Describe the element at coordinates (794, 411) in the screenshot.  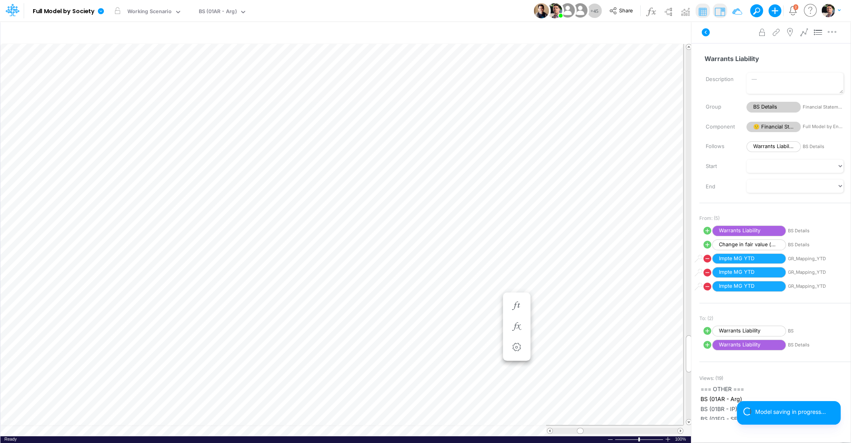
I see `div: Model saving in progress...` at that location.